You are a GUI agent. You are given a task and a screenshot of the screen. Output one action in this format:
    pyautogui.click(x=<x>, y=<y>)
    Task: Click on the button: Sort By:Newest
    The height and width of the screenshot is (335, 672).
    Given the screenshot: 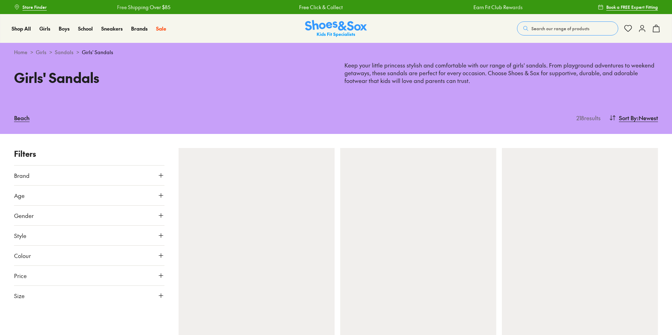 What is the action you would take?
    pyautogui.click(x=634, y=118)
    